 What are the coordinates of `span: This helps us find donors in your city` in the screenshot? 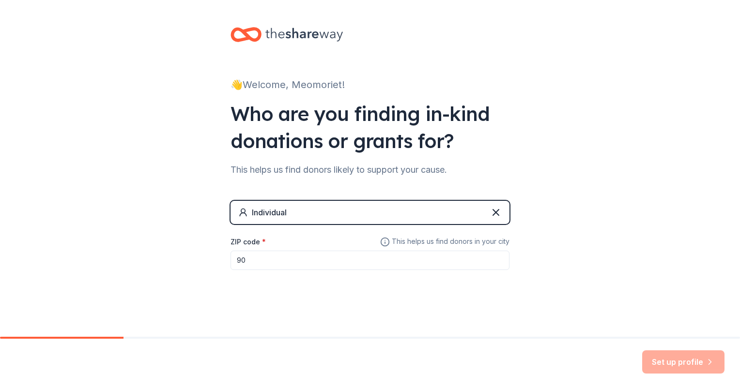 It's located at (444, 242).